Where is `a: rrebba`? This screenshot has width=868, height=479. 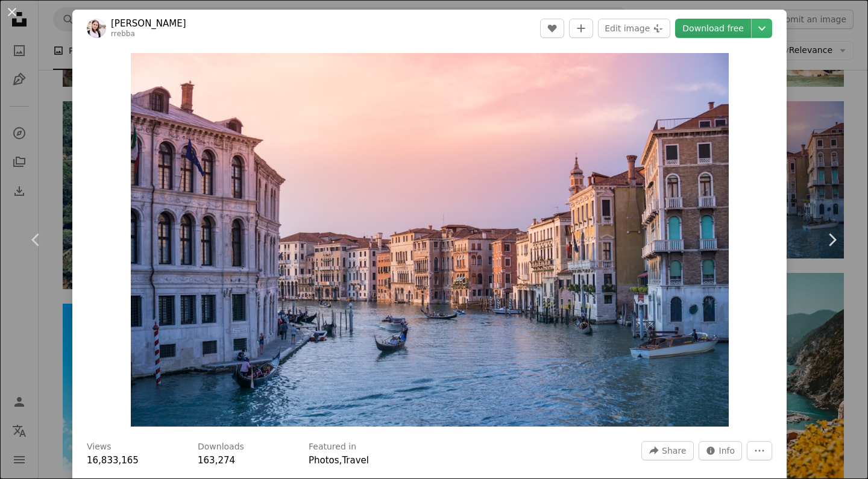 a: rrebba is located at coordinates (123, 34).